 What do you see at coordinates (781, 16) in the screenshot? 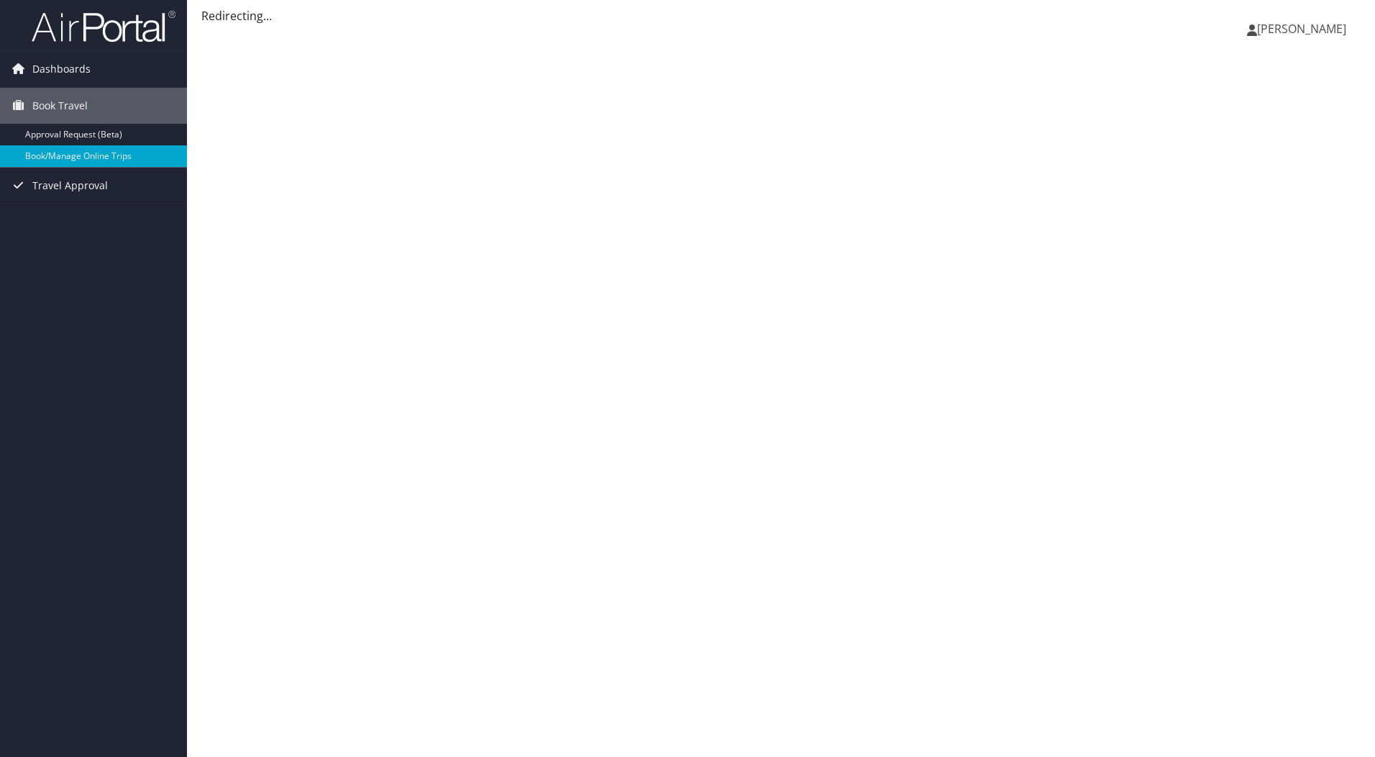
I see `div: Redirecting...` at bounding box center [781, 16].